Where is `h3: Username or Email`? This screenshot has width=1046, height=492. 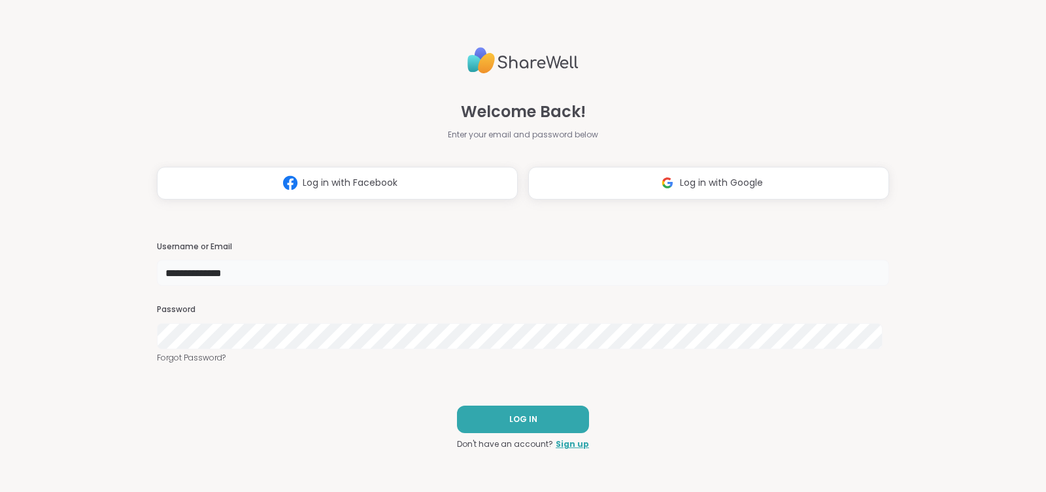 h3: Username or Email is located at coordinates (523, 246).